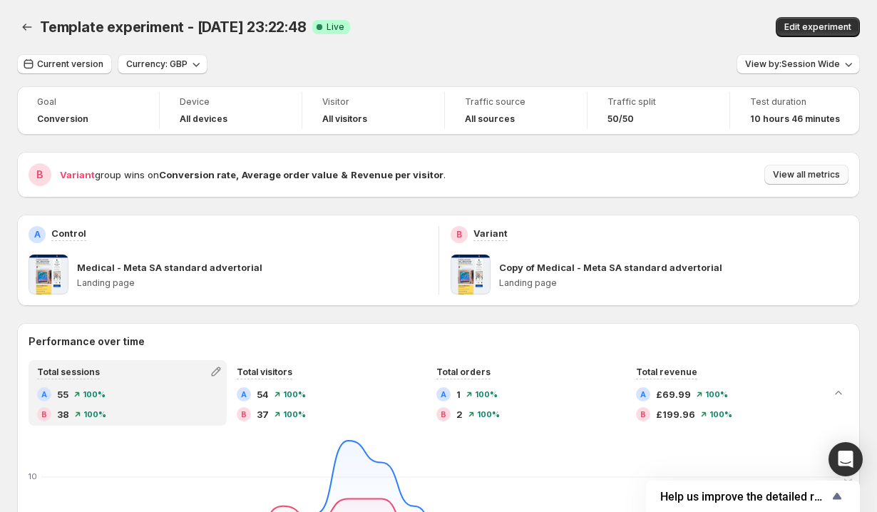  What do you see at coordinates (70, 64) in the screenshot?
I see `span: Current version` at bounding box center [70, 64].